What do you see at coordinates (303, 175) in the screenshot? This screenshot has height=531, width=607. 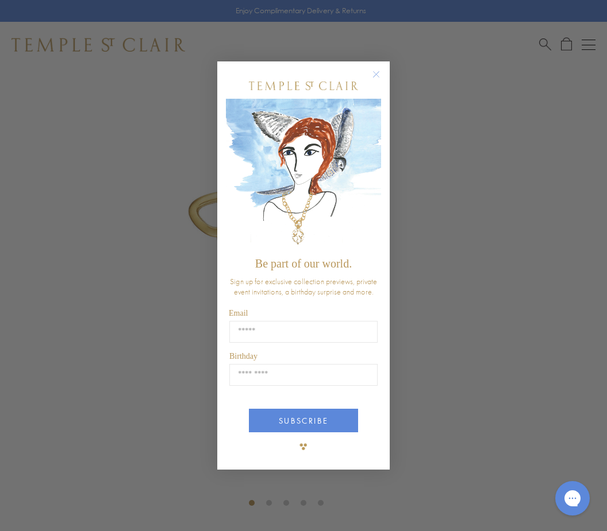 I see `img: c4a9eb12-d91a-4d4a-8ee0-386386f4f338.jpeg` at bounding box center [303, 175].